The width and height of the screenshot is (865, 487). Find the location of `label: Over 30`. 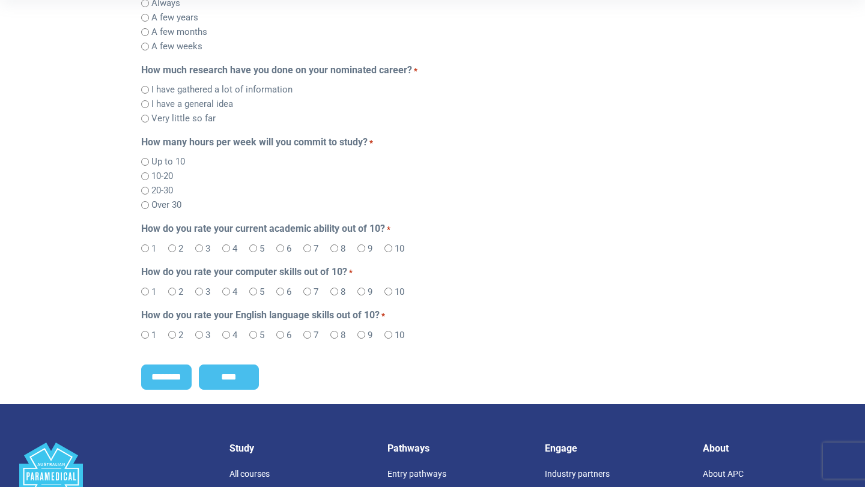

label: Over 30 is located at coordinates (166, 205).